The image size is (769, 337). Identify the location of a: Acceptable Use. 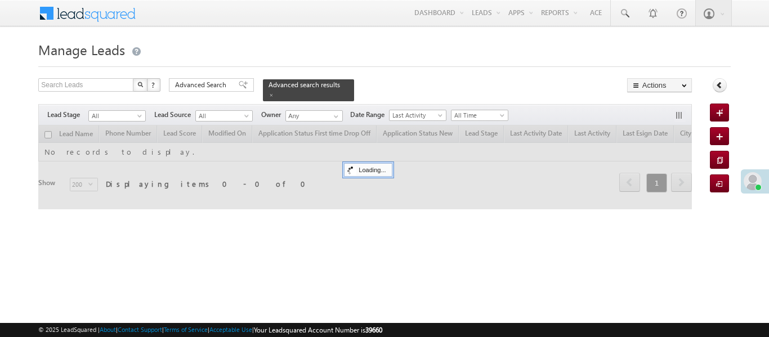
(231, 329).